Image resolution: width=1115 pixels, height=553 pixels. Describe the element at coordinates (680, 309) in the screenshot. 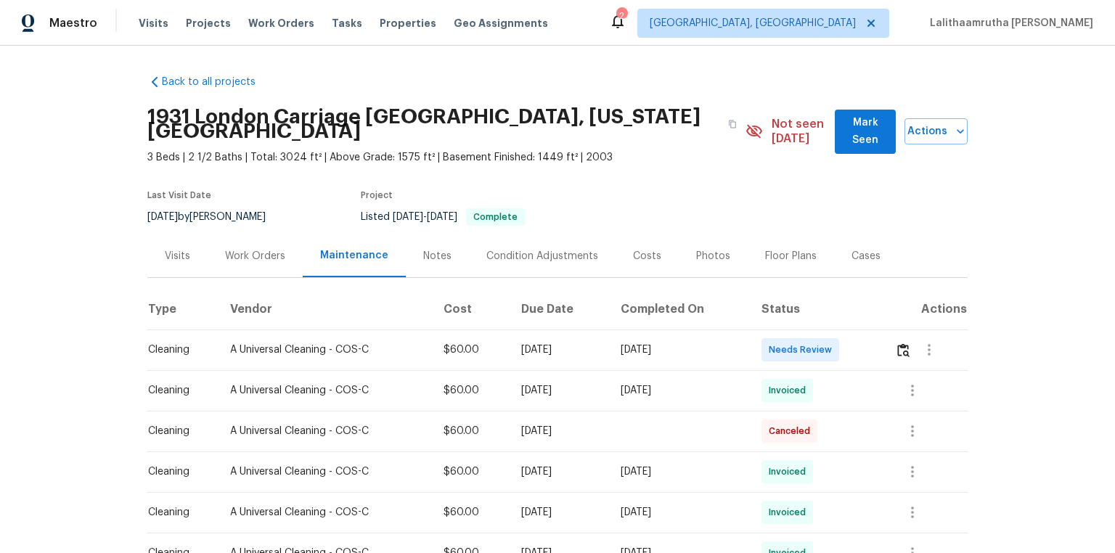

I see `th: Completed On` at that location.